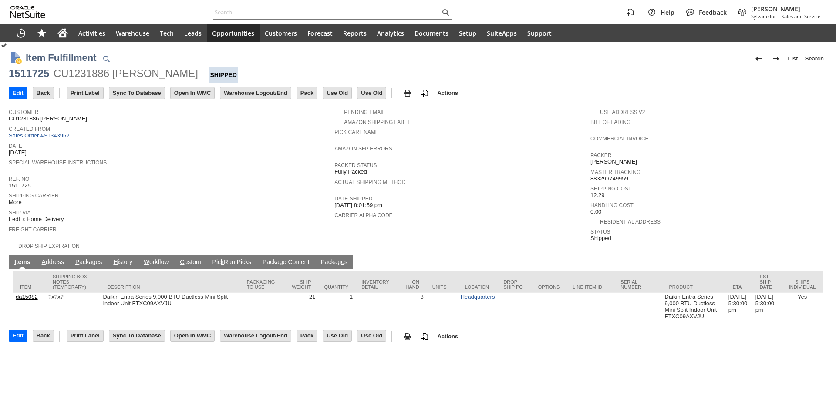 This screenshot has height=411, width=836. Describe the element at coordinates (222, 262) in the screenshot. I see `span: k` at that location.